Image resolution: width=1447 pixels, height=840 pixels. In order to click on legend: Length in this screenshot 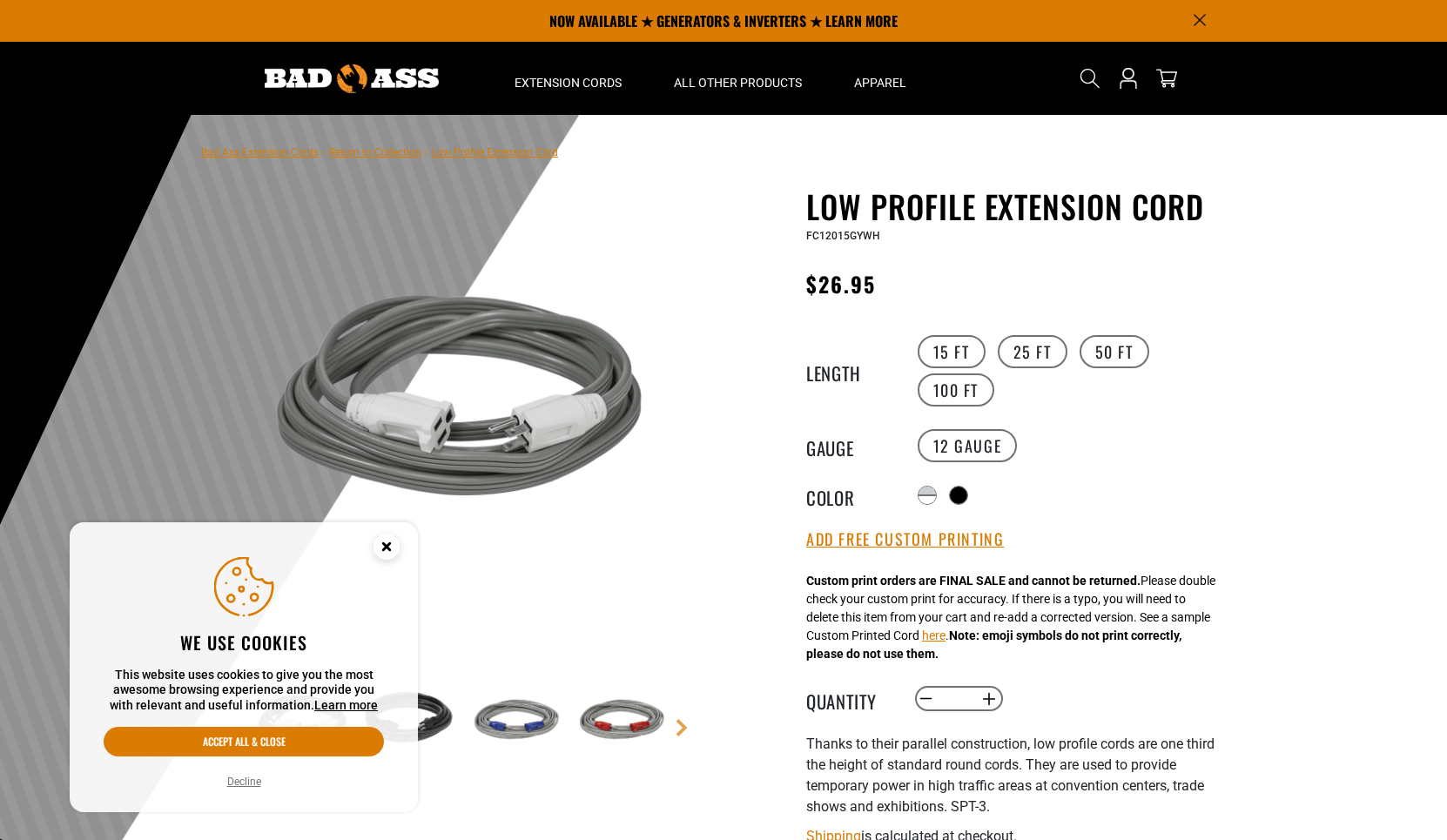, I will do `click(849, 371)`.